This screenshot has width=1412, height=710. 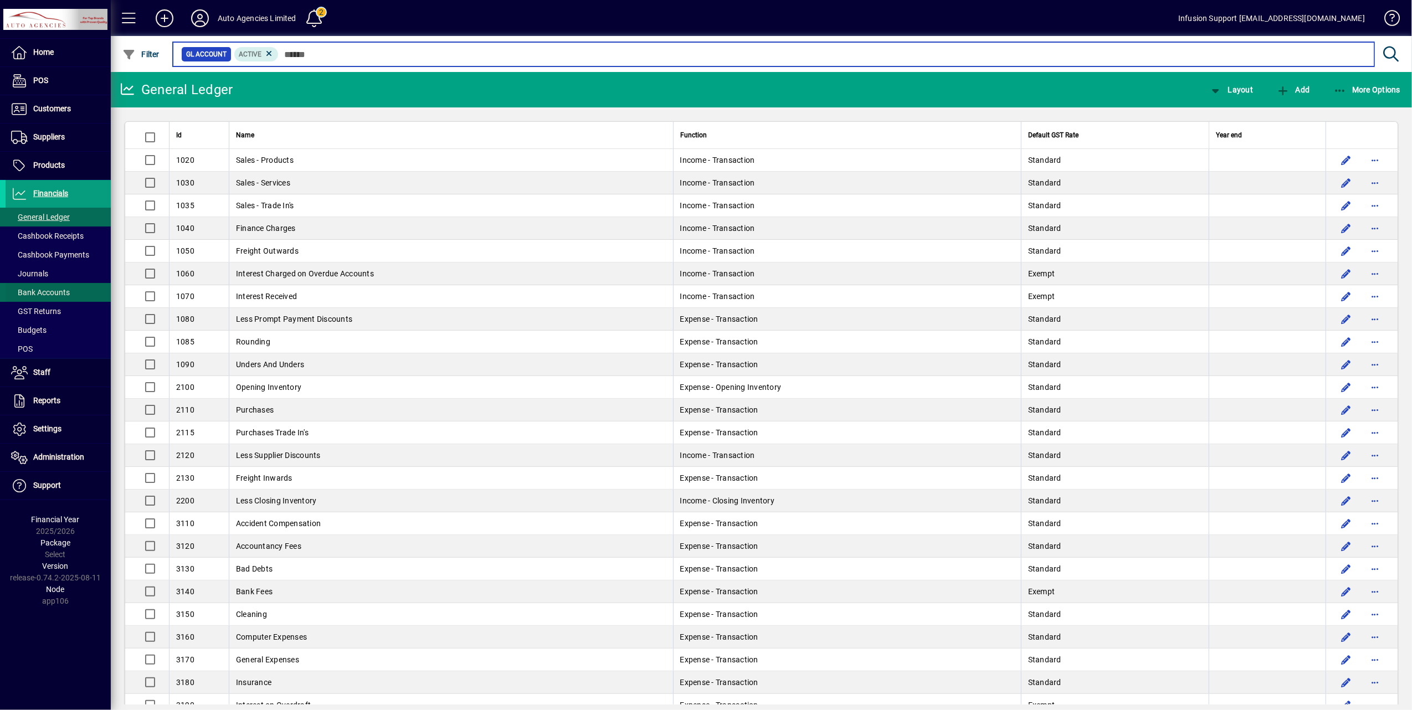 What do you see at coordinates (254, 569) in the screenshot?
I see `span: Bad Debts` at bounding box center [254, 569].